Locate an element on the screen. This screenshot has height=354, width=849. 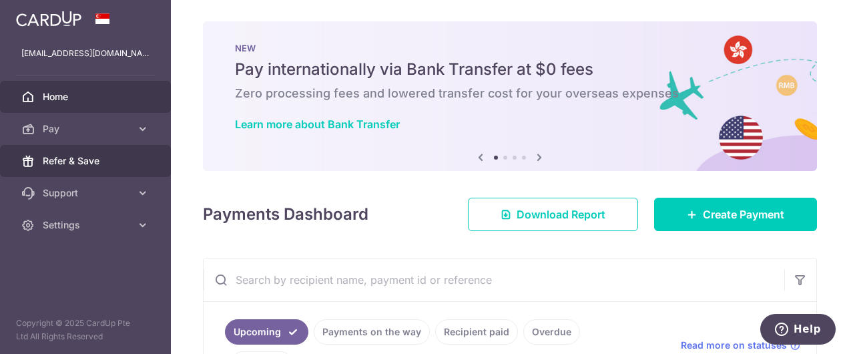
a: Recipient paid is located at coordinates (477, 332).